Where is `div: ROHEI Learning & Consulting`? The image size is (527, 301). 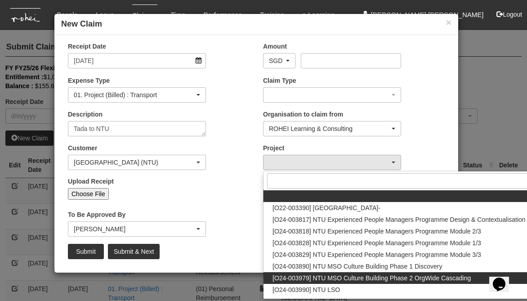
div: ROHEI Learning & Consulting is located at coordinates (329, 129).